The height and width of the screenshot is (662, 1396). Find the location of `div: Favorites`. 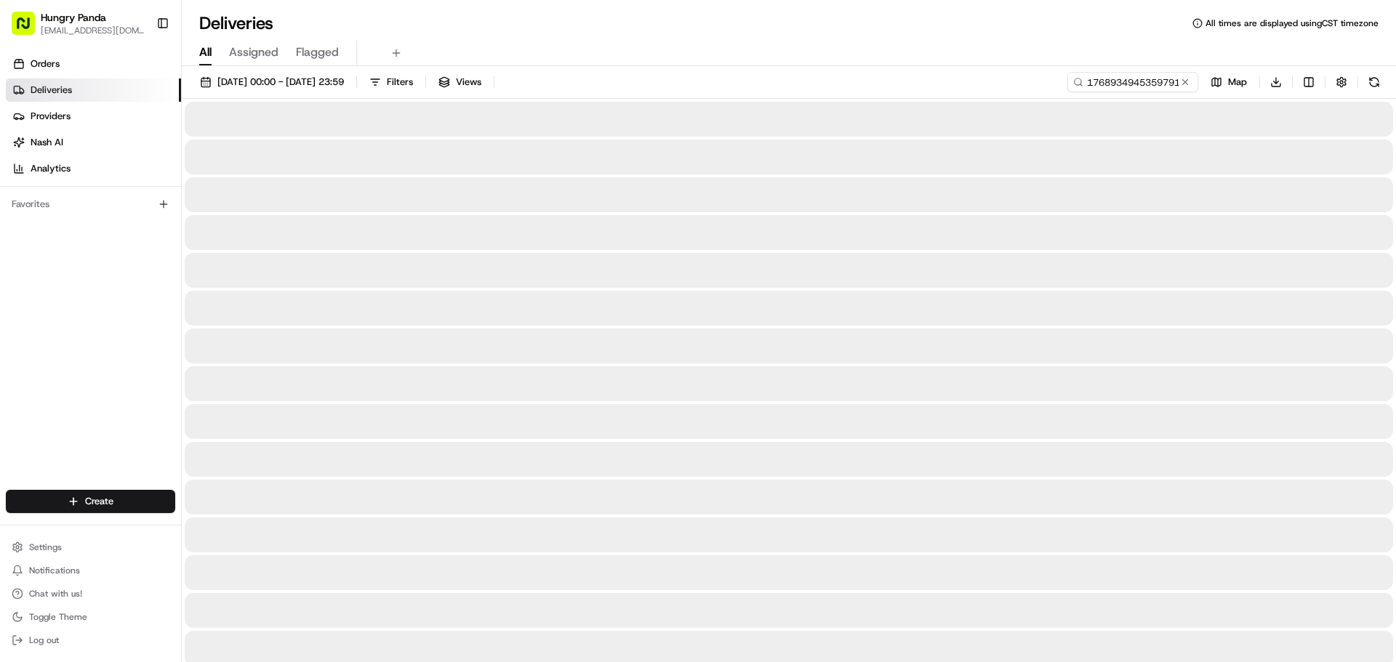

div: Favorites is located at coordinates (90, 204).